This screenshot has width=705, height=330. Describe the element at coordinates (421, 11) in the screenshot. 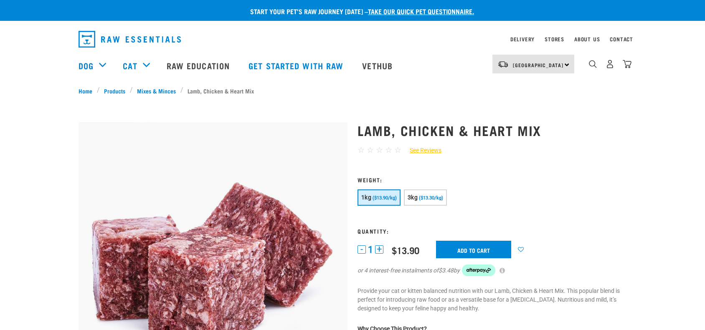

I see `a: take our quick pet questionnaire.` at that location.